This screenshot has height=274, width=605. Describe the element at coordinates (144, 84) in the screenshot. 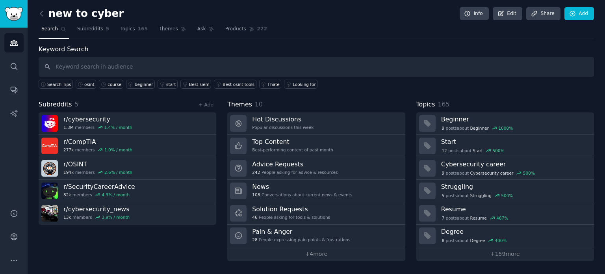

I see `div: beginner` at that location.